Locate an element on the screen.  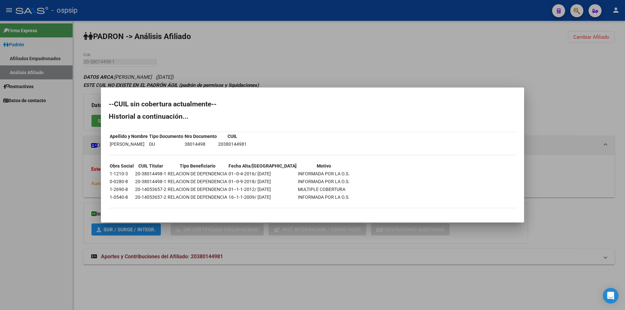
th: Nro Documento is located at coordinates (200, 136).